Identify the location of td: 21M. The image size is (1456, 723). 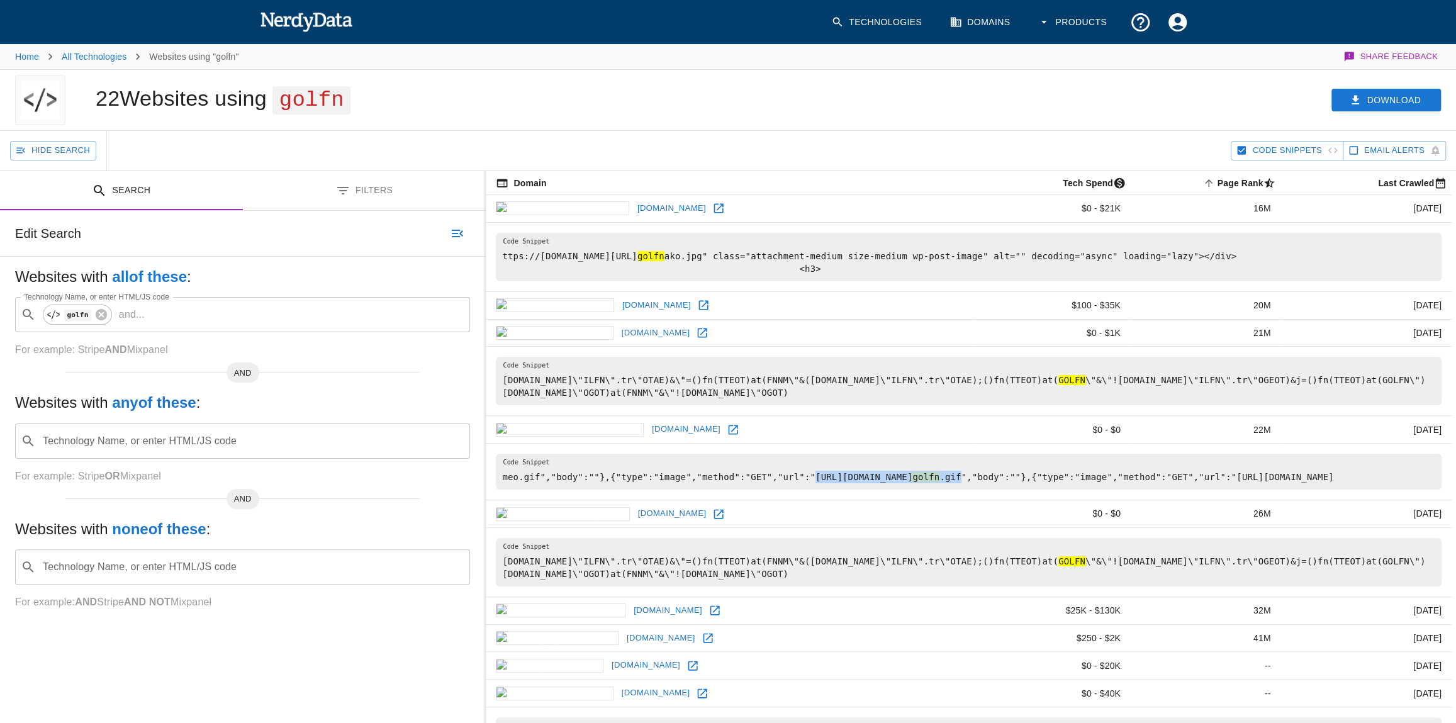
(1206, 333).